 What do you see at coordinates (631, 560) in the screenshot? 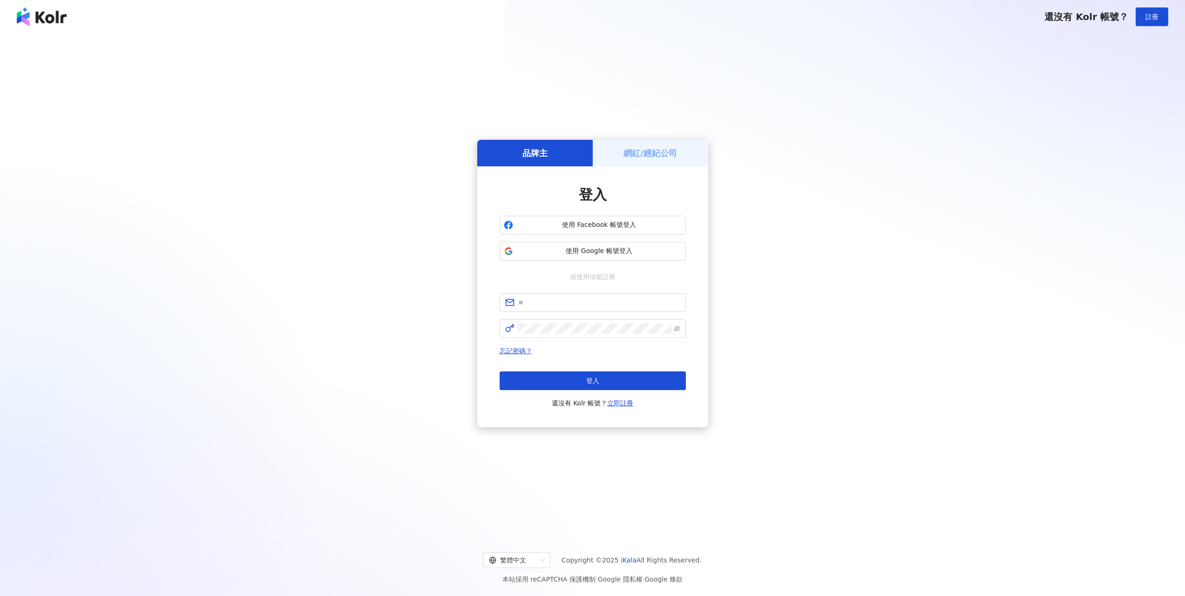
I see `span: Copyright © 2025 All Rights Reserved.` at bounding box center [631, 560].